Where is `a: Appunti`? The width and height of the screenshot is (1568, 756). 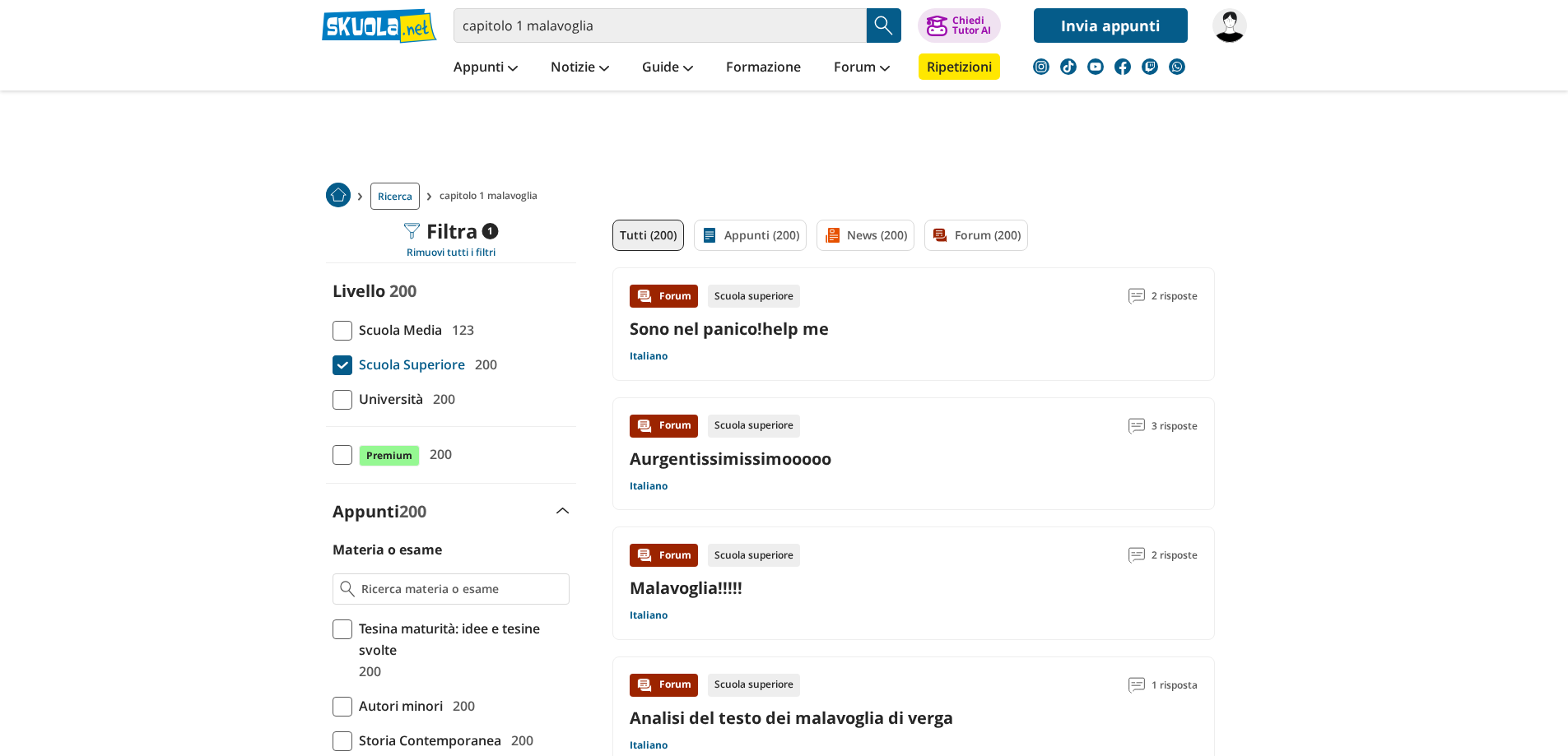
a: Appunti is located at coordinates (485, 68).